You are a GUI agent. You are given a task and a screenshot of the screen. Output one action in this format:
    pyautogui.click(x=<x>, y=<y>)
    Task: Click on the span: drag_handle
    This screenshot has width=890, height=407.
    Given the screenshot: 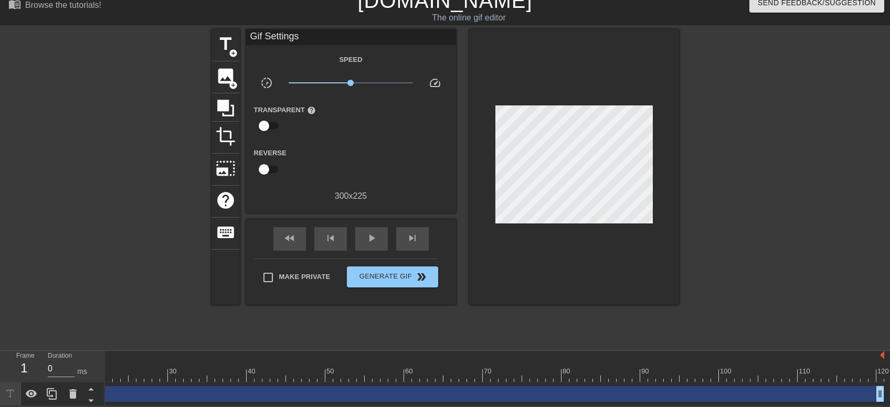 What is the action you would take?
    pyautogui.click(x=880, y=394)
    